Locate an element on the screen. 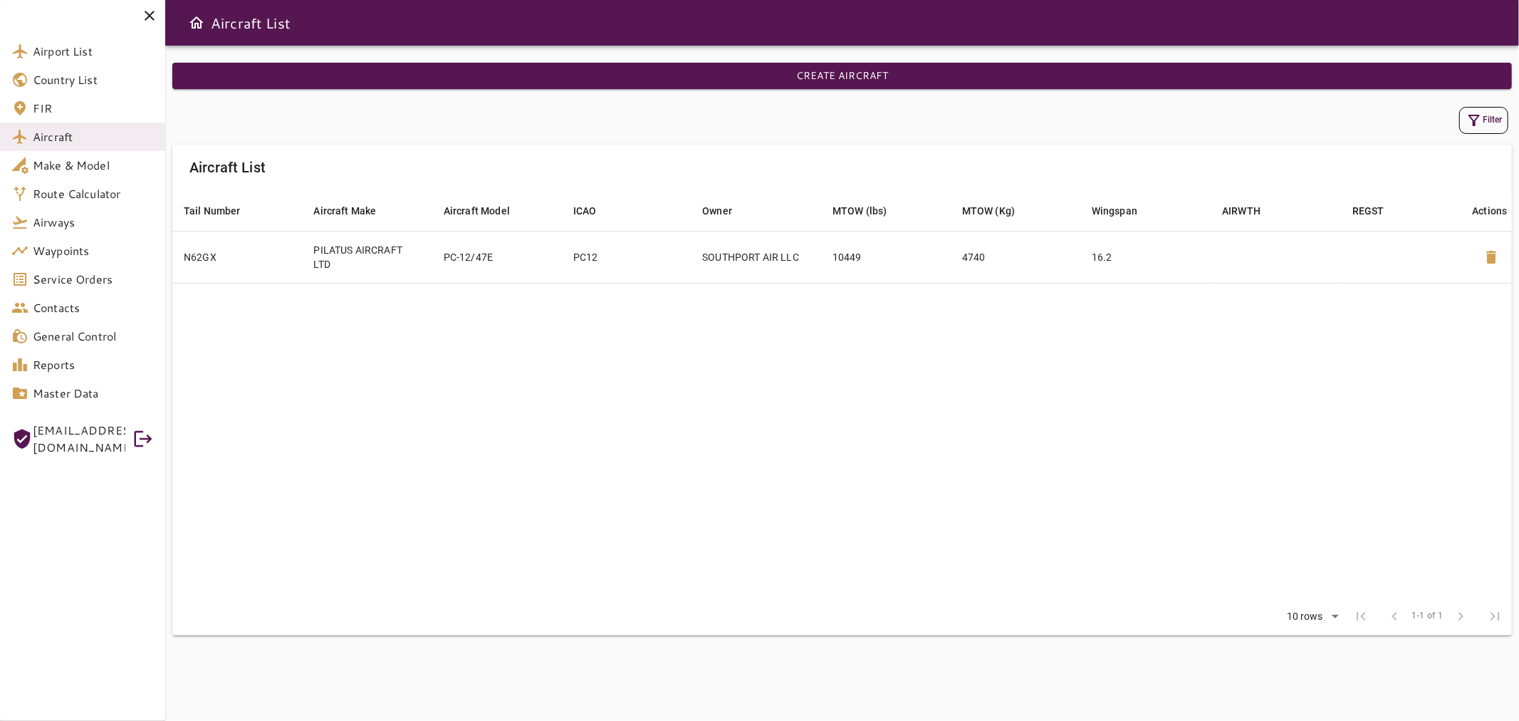 This screenshot has height=721, width=1519. button: Delete Aircraft is located at coordinates (1492, 257).